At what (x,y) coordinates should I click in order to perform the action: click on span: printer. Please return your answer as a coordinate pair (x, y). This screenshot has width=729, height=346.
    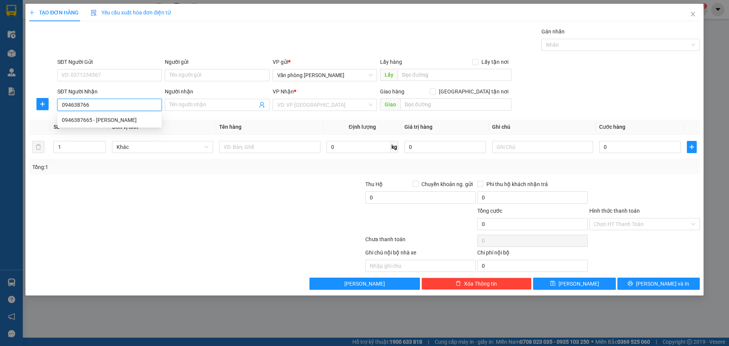
    Looking at the image, I should click on (631, 284).